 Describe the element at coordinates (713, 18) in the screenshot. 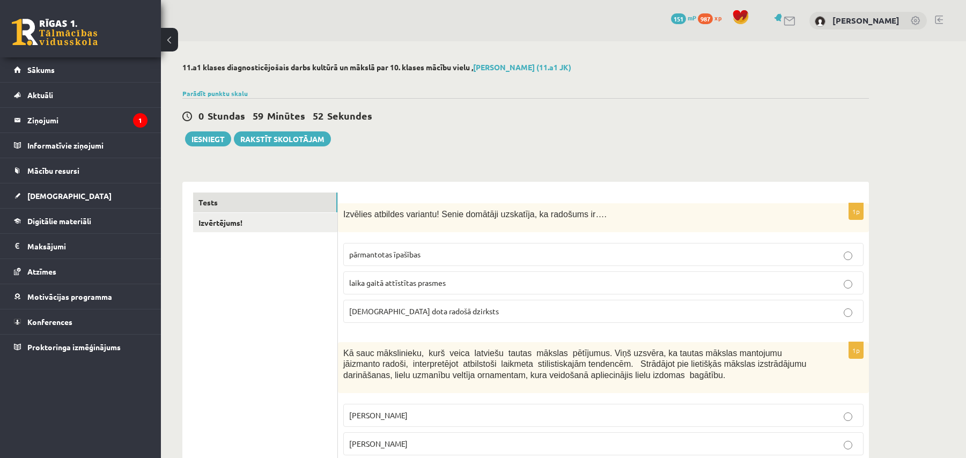

I see `a: 987 xp` at that location.